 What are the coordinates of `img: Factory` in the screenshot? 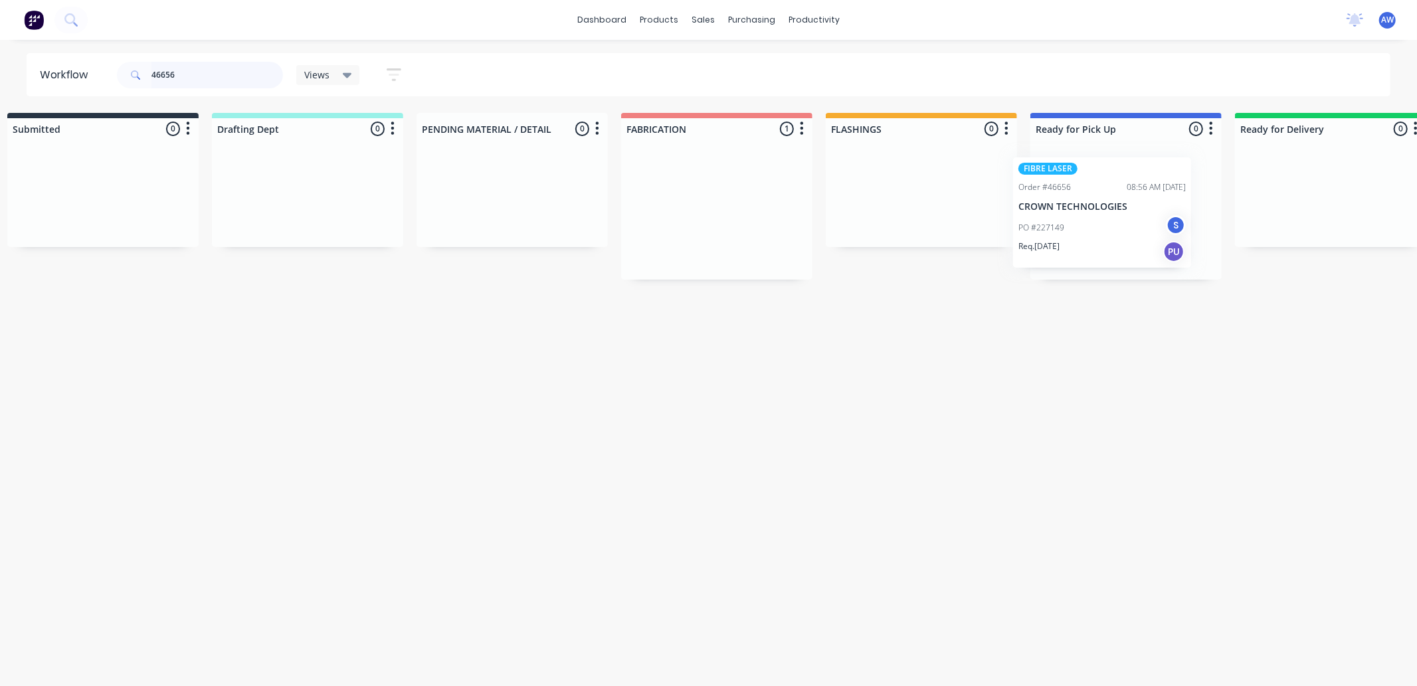 It's located at (34, 20).